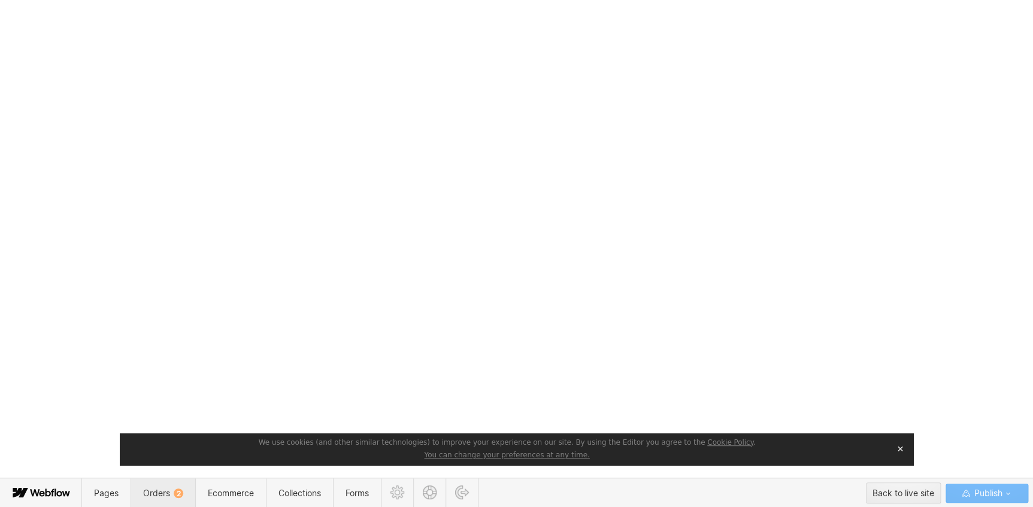 This screenshot has width=1033, height=507. I want to click on button: Publish, so click(987, 494).